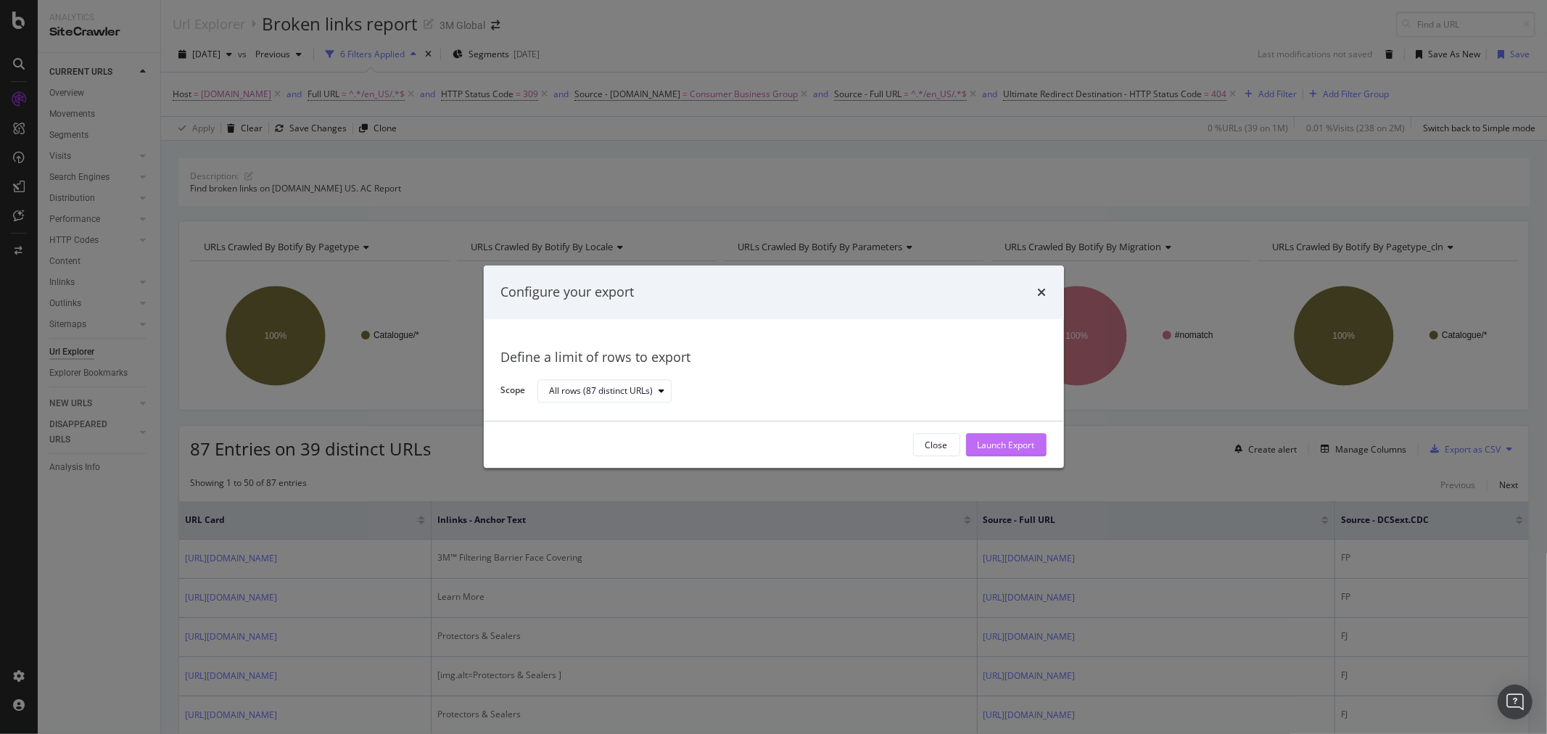 This screenshot has height=734, width=1547. What do you see at coordinates (601, 391) in the screenshot?
I see `div: All rows (87 distinct URLs)` at bounding box center [601, 391].